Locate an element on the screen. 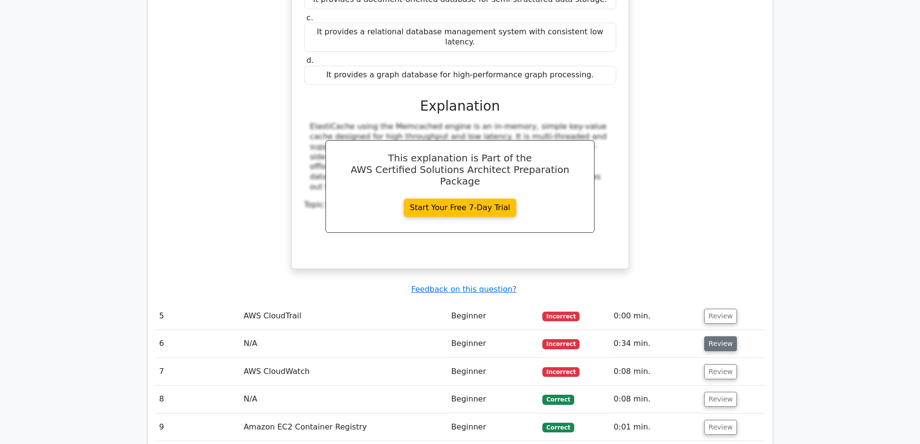 The image size is (920, 444). td: 9 is located at coordinates (198, 427).